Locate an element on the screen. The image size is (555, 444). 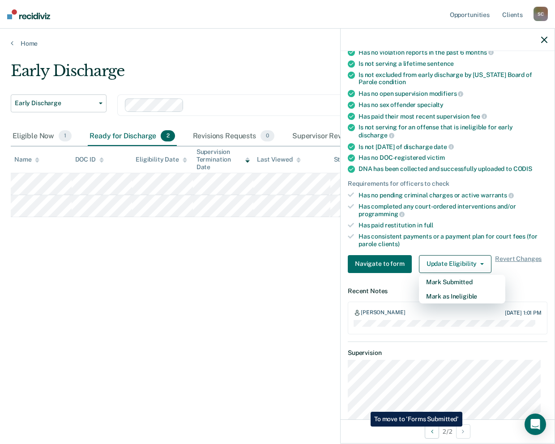
span: 0 is located at coordinates (267, 136).